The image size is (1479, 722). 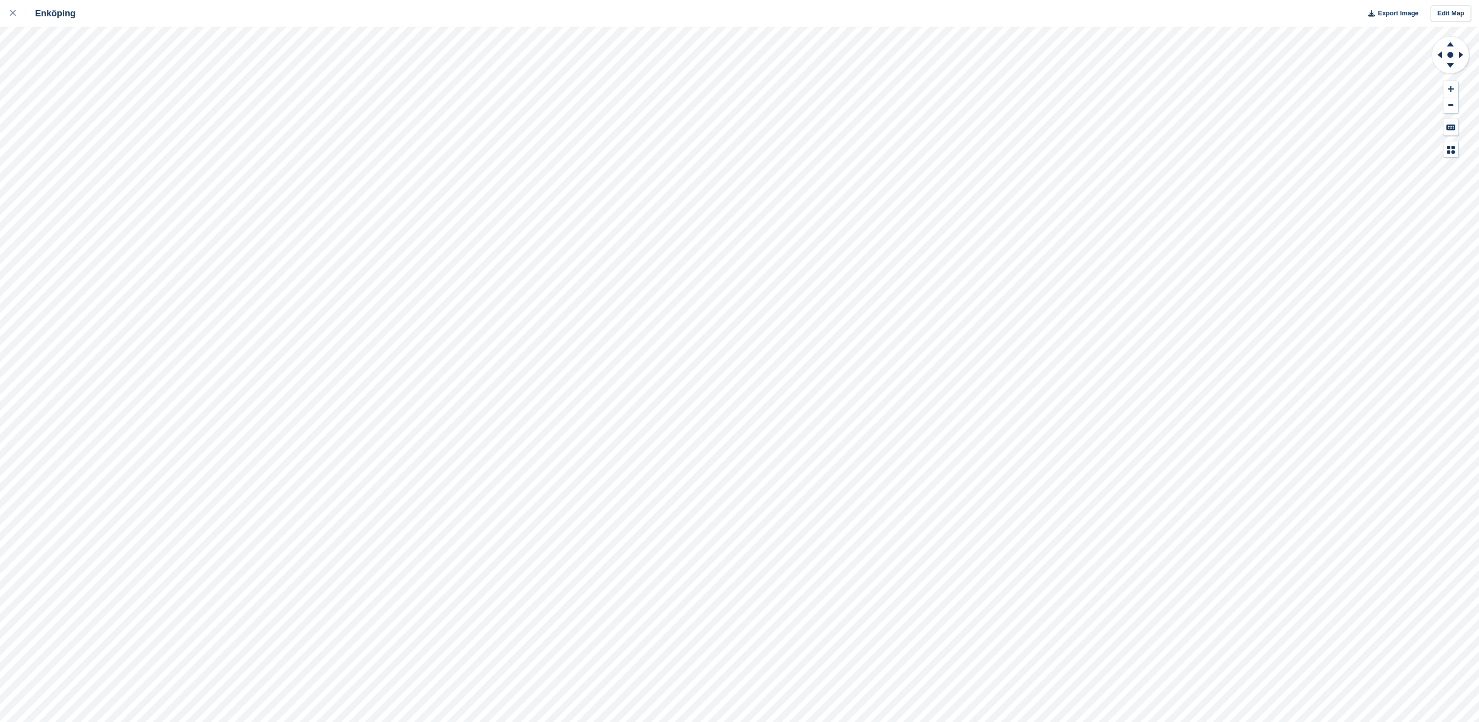 What do you see at coordinates (1451, 105) in the screenshot?
I see `button: Zoom Out` at bounding box center [1451, 105].